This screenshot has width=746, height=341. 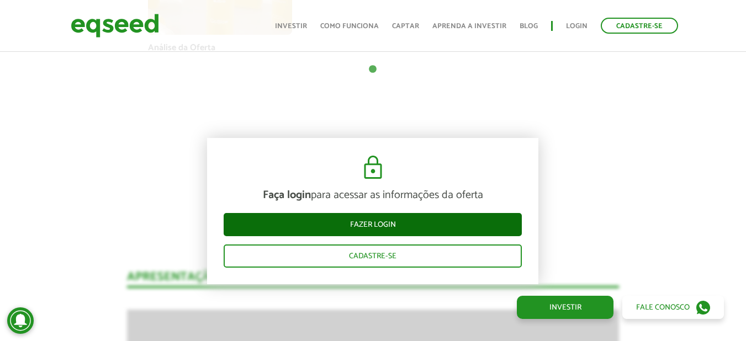 I want to click on a: Como funciona, so click(x=349, y=26).